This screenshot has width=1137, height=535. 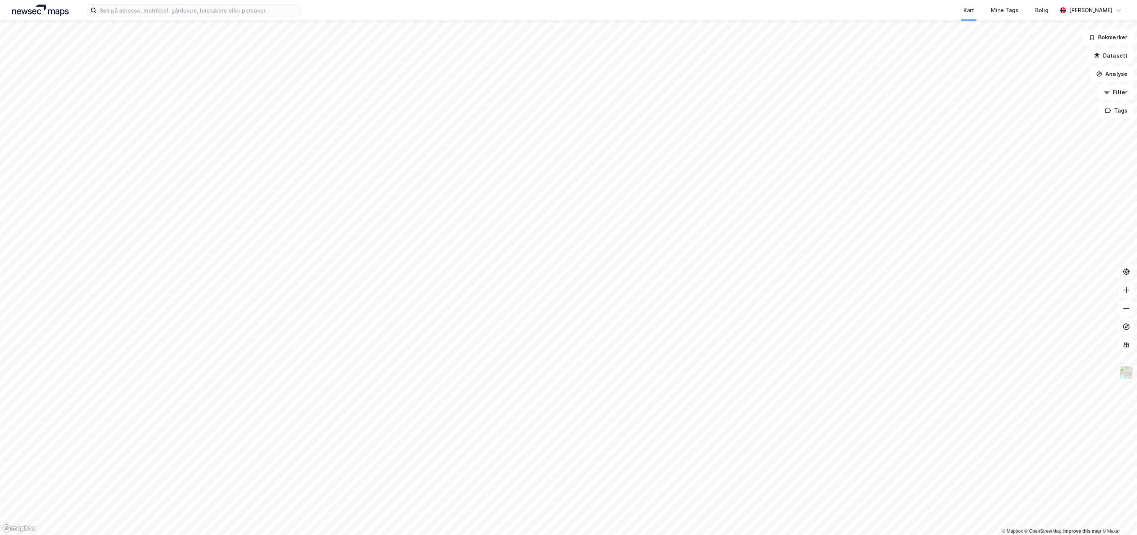 What do you see at coordinates (1042, 10) in the screenshot?
I see `div: Bolig` at bounding box center [1042, 10].